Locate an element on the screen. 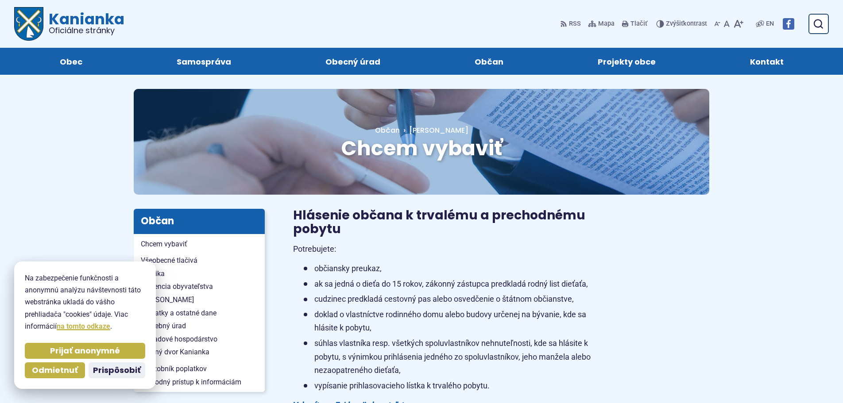  span: Všeobecné tlačivá is located at coordinates (199, 261).